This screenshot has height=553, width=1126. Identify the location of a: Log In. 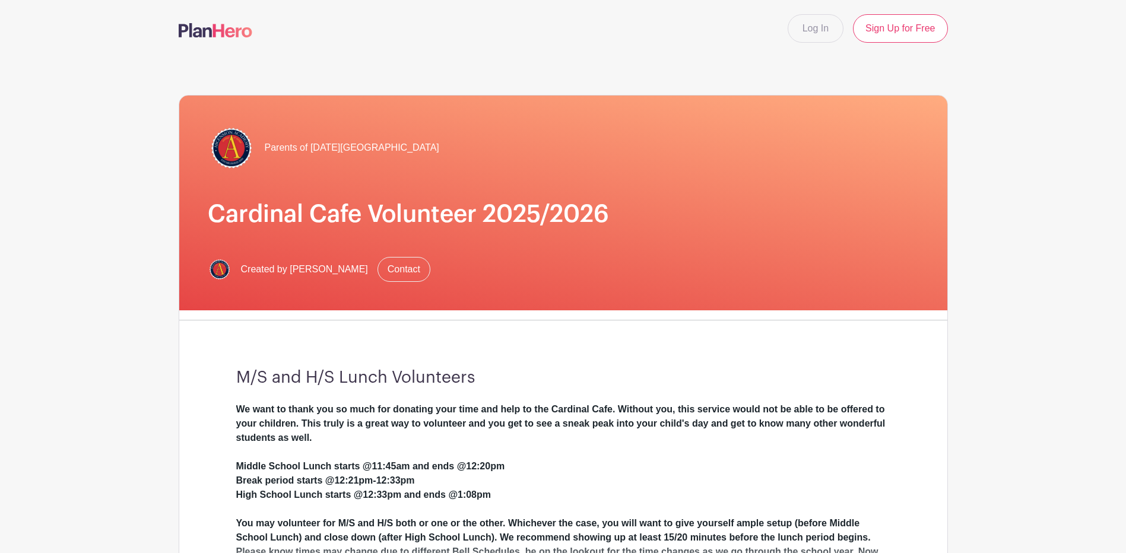
(815, 28).